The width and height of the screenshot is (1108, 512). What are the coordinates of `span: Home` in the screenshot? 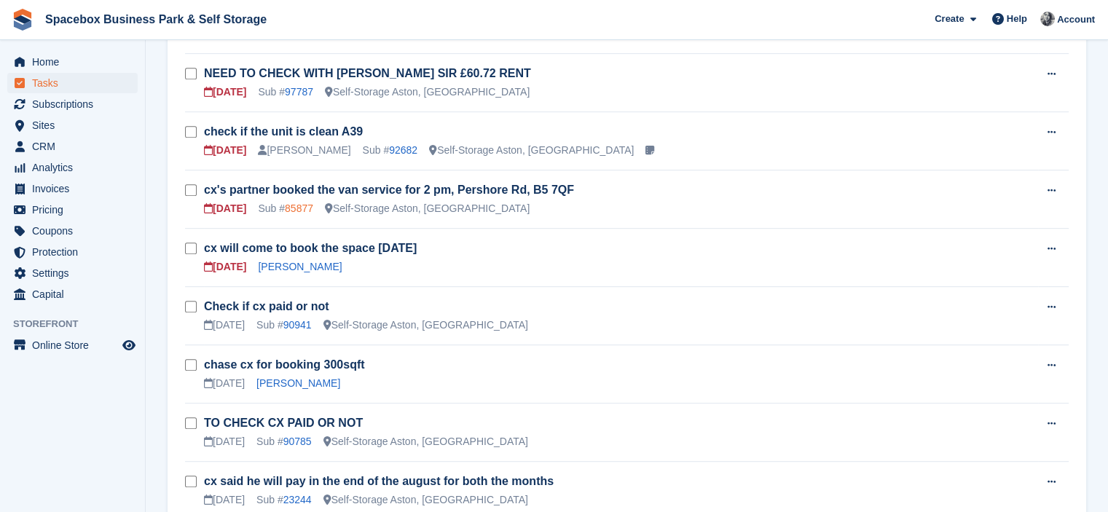 It's located at (76, 62).